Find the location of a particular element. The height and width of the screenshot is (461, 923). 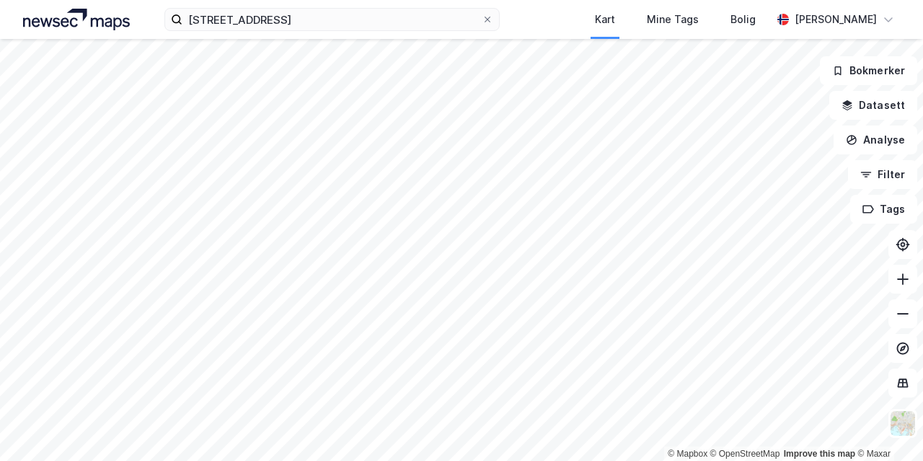

button: Analyse is located at coordinates (876, 140).